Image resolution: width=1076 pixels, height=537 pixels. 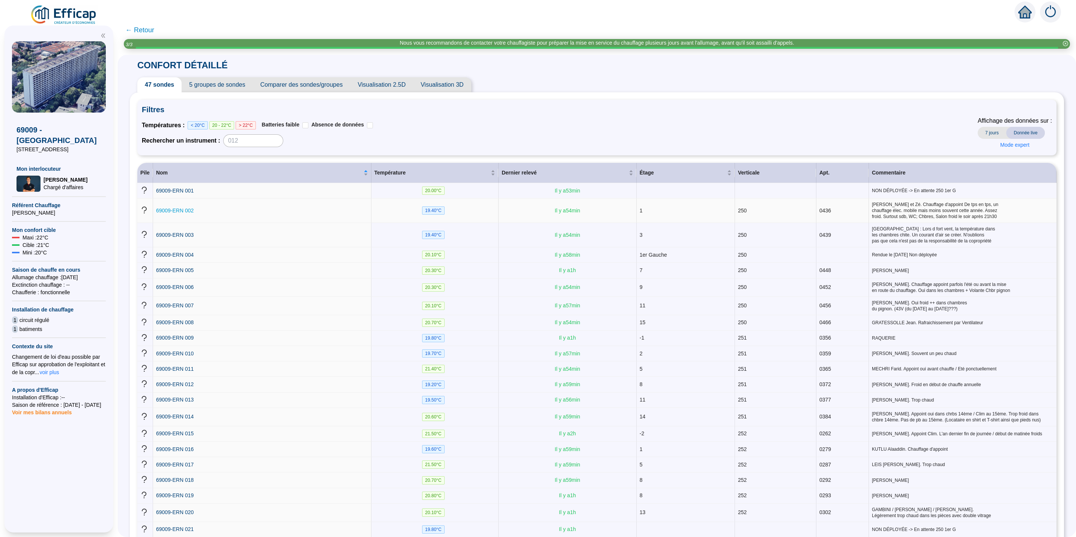 What do you see at coordinates (34, 320) in the screenshot?
I see `span: circuit régulé` at bounding box center [34, 320].